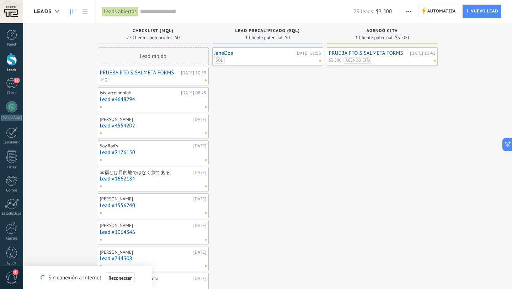 This screenshot has width=512, height=289. Describe the element at coordinates (12, 142) in the screenshot. I see `div: Calendario` at that location.